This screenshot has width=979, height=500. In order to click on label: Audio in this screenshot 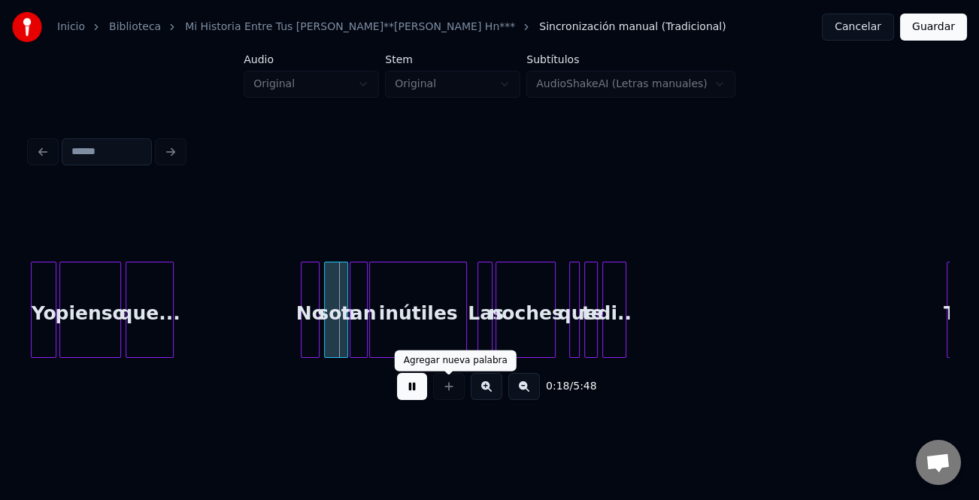, I will do `click(311, 59)`.